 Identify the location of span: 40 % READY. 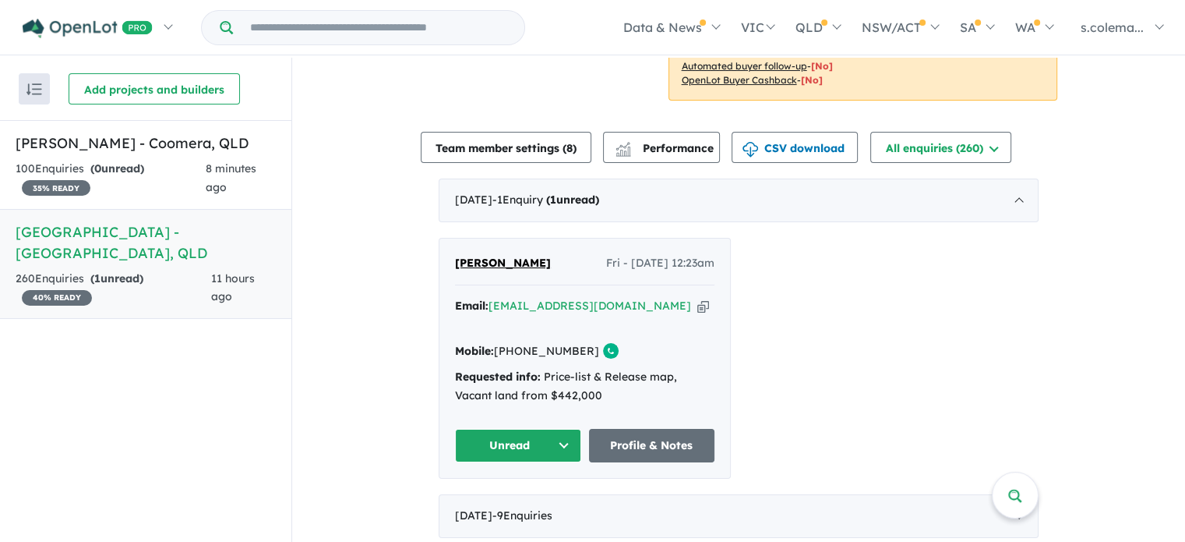
(57, 298).